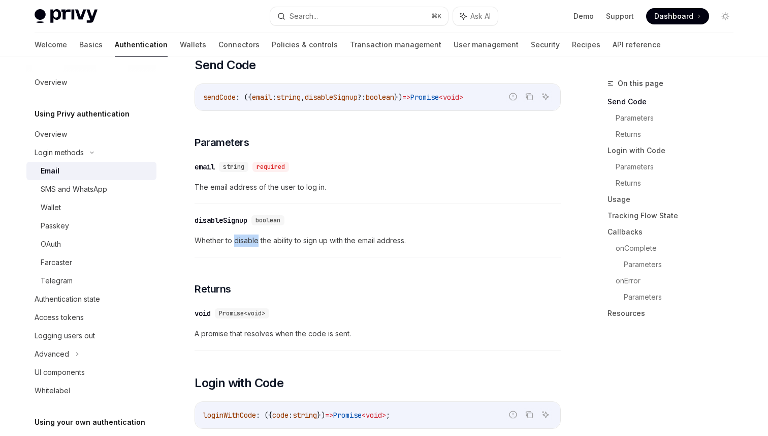 The image size is (768, 436). What do you see at coordinates (91, 226) in the screenshot?
I see `a: Passkey` at bounding box center [91, 226].